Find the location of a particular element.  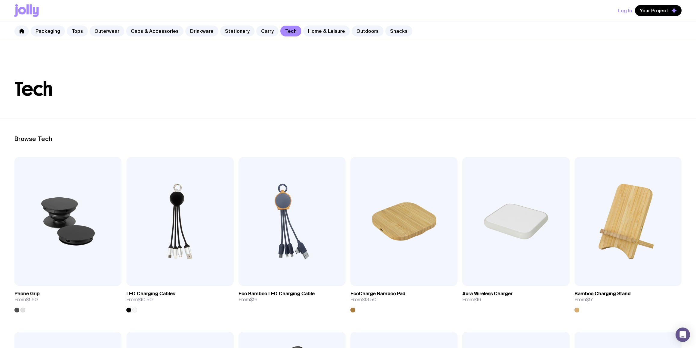

h3: Bamboo Charging Stand is located at coordinates (603, 293).